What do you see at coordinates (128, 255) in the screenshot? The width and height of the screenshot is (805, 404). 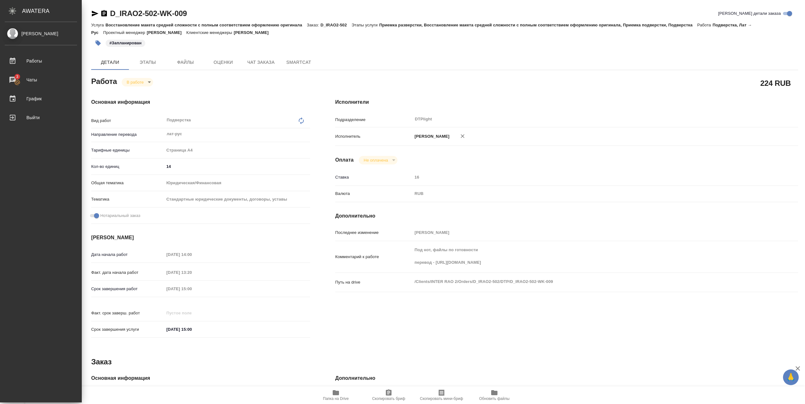 I see `p: Дата начала работ` at bounding box center [128, 255].